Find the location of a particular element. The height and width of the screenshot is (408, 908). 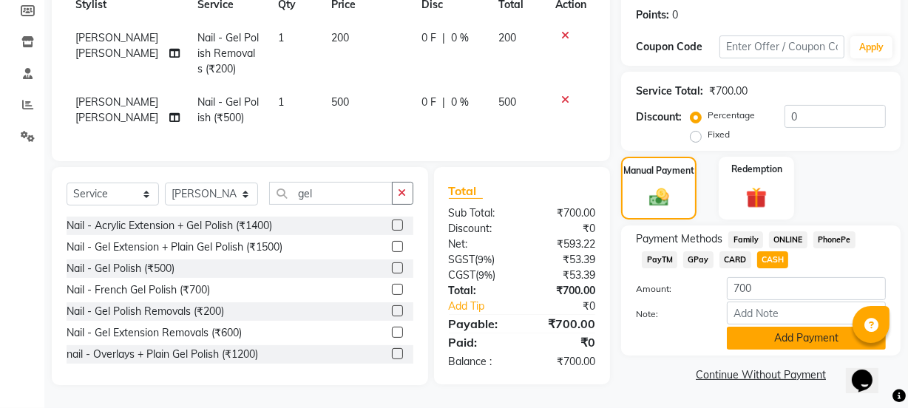

input: Enter Offer / Coupon Code is located at coordinates (781, 47).